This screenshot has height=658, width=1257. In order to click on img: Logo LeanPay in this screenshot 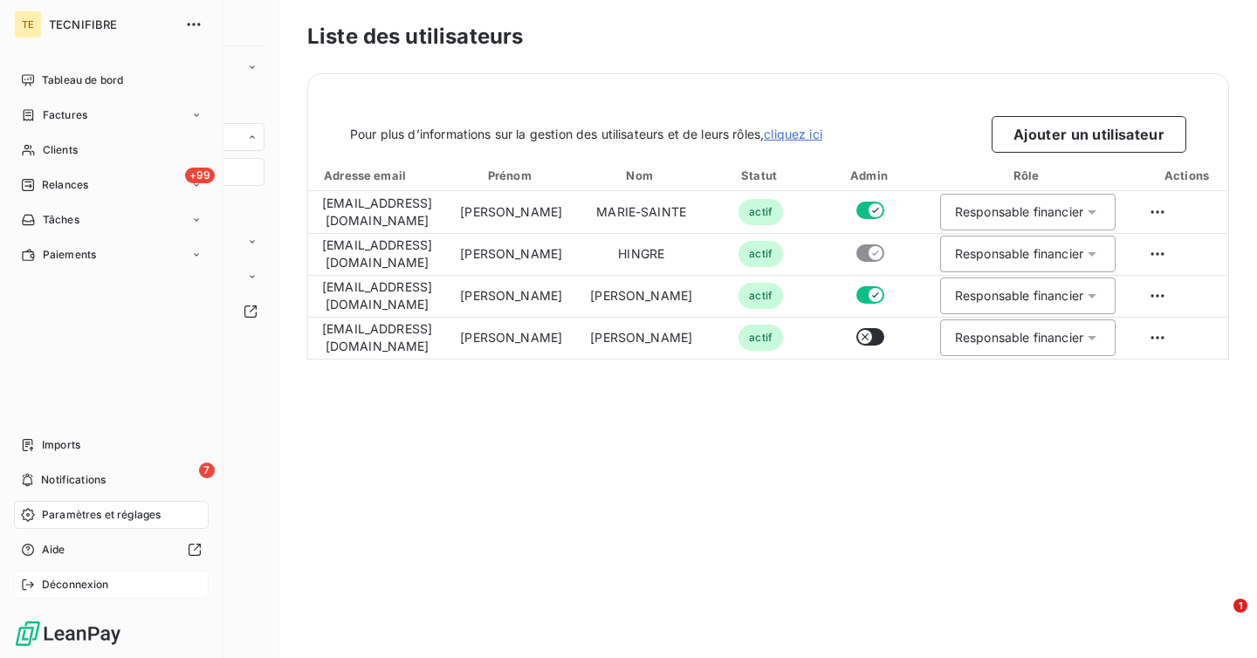, I will do `click(68, 634)`.